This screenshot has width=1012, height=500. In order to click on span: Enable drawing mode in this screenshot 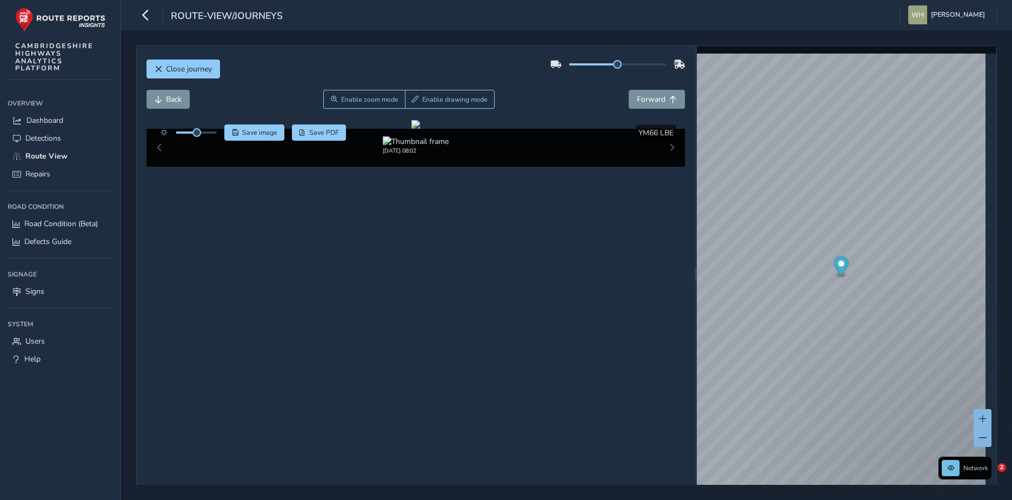, I will do `click(455, 99)`.